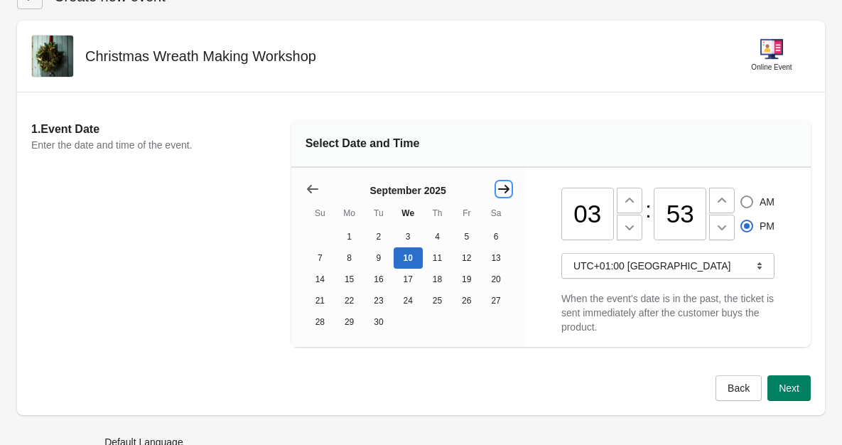 The height and width of the screenshot is (445, 842). Describe the element at coordinates (320, 279) in the screenshot. I see `button: Sunday September 14 2025` at that location.